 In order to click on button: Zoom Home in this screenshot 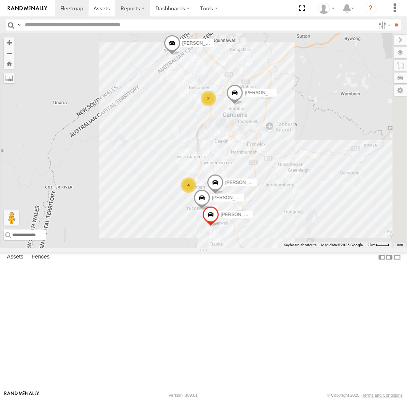, I will do `click(9, 63)`.